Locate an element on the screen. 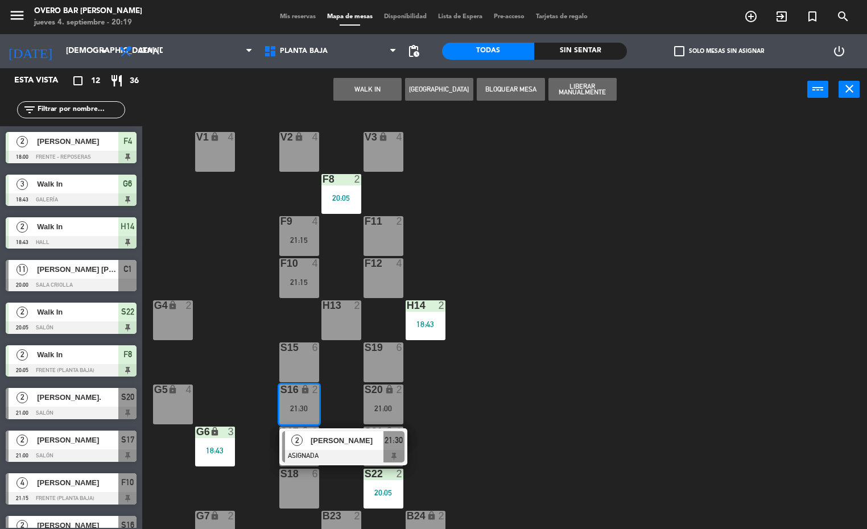 Image resolution: width=867 pixels, height=529 pixels. button: WALK IN is located at coordinates (367, 89).